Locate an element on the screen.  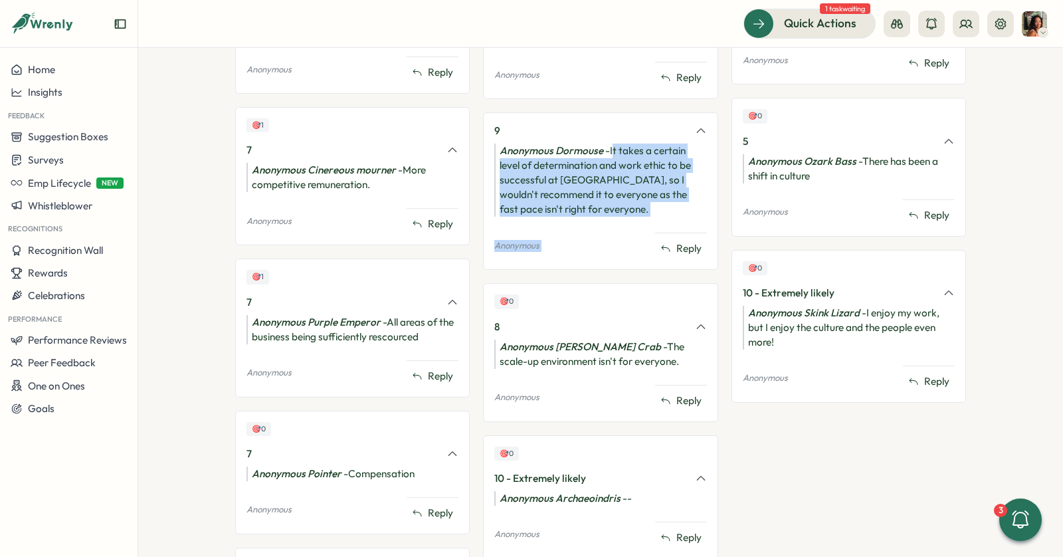
div: - Compensation is located at coordinates (352, 474).